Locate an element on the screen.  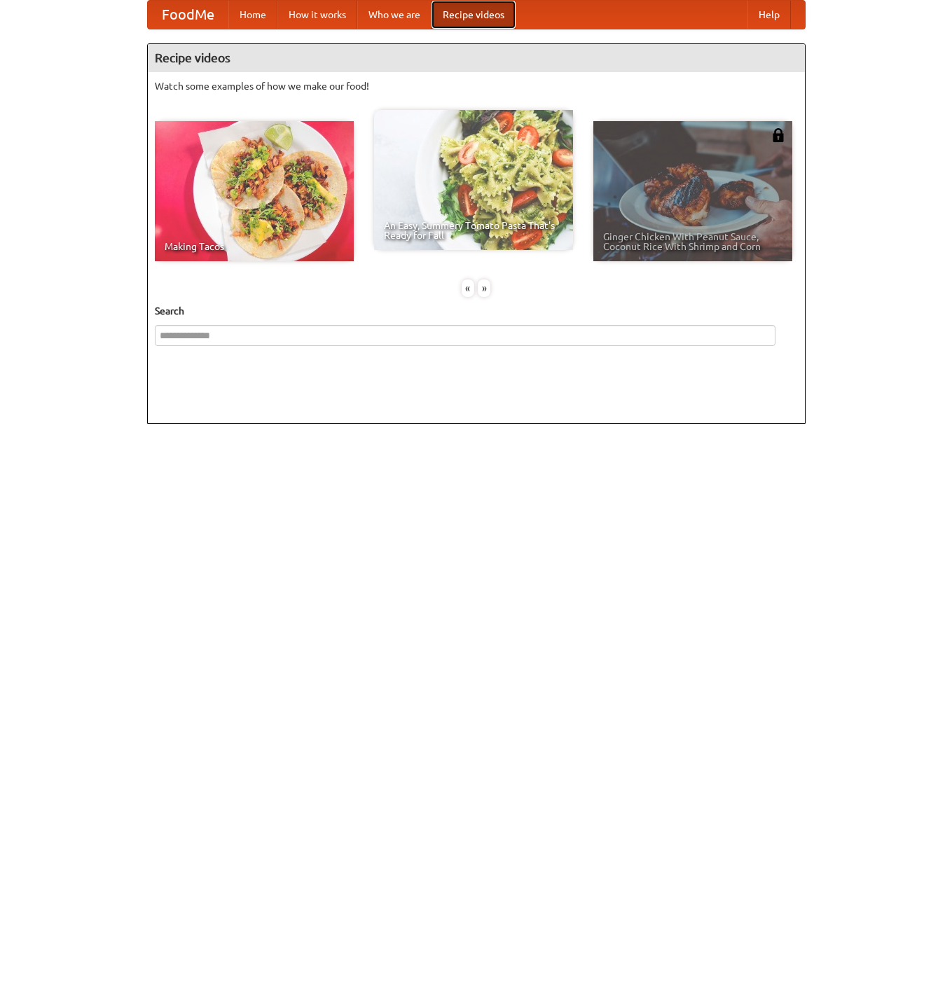
a: Who we are is located at coordinates (394, 15).